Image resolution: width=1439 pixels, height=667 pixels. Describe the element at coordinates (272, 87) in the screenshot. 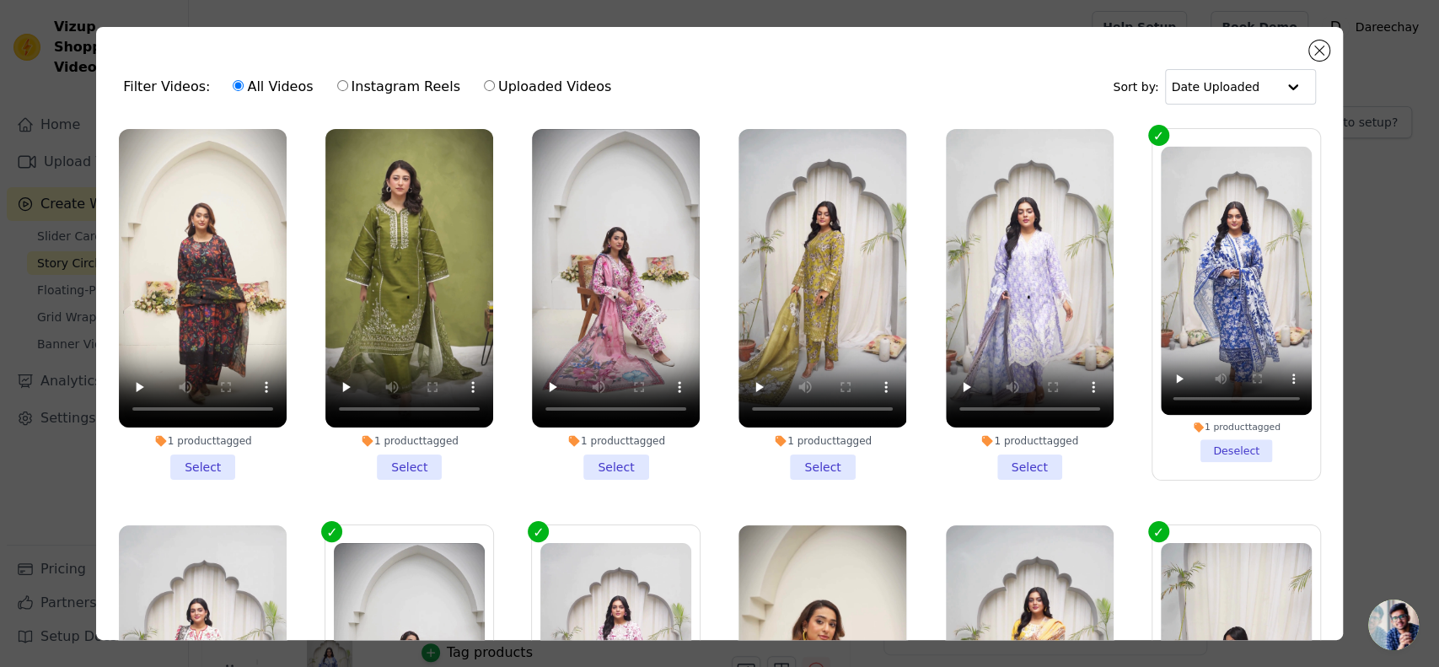

I see `label: All Videos` at that location.